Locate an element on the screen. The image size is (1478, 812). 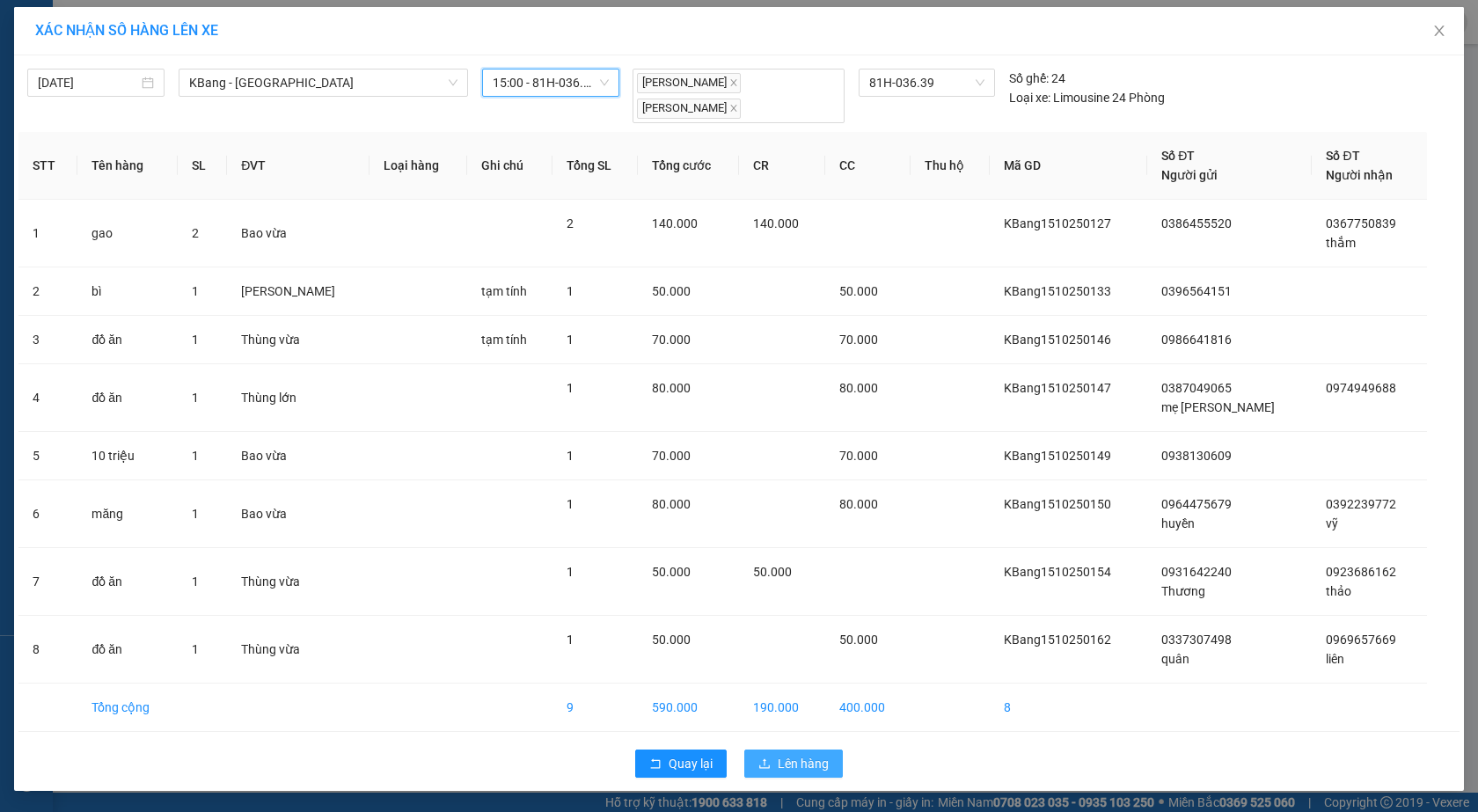
span: 81H-036.39 is located at coordinates (927, 82).